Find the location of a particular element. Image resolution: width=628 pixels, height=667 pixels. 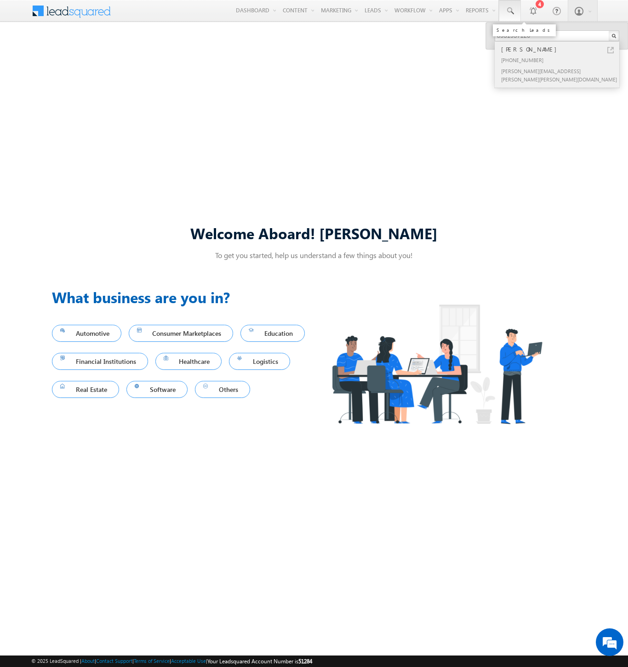

h3: What business are you in? is located at coordinates (183, 297).